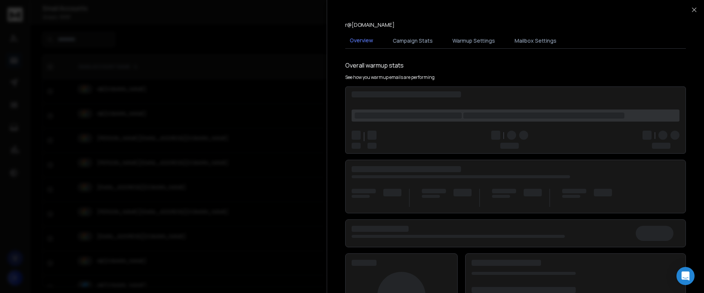 This screenshot has width=704, height=293. I want to click on div: Open Intercom Messenger, so click(685, 276).